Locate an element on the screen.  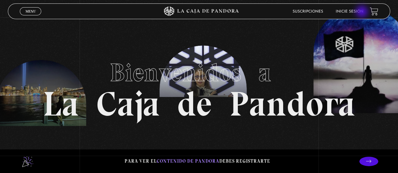
span: Bienvenidos a is located at coordinates (199, 73).